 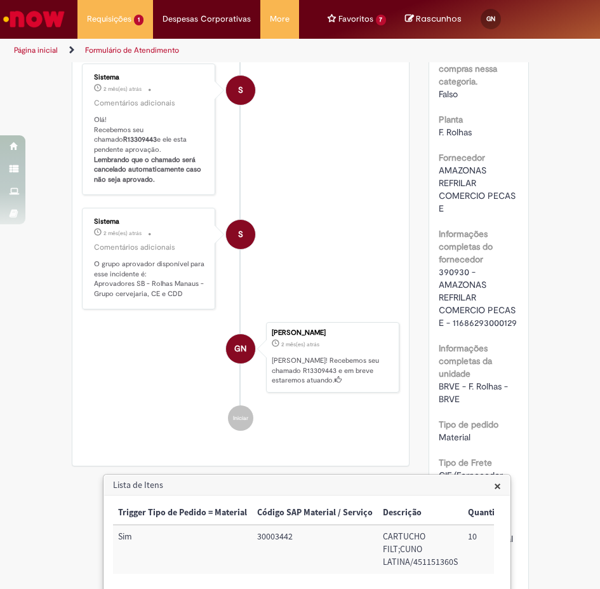 What do you see at coordinates (140, 139) in the screenshot?
I see `b: R13309443` at bounding box center [140, 139].